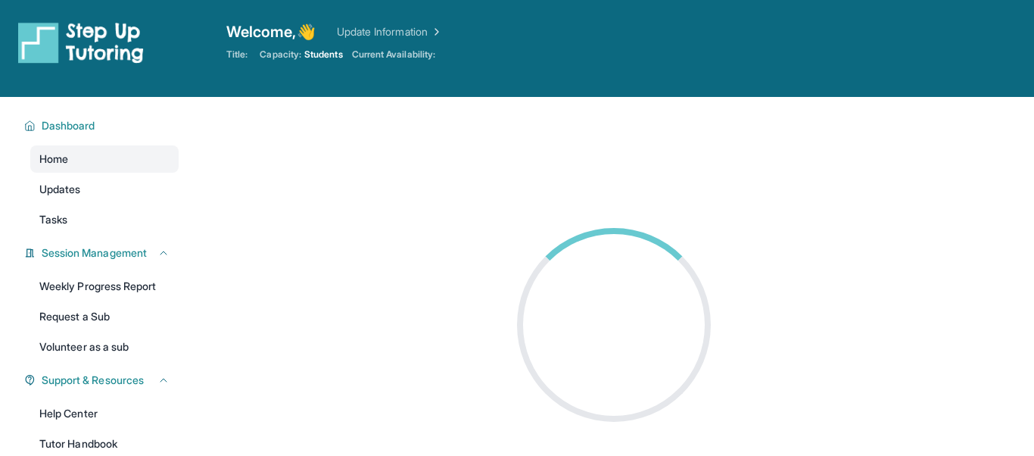  I want to click on span: Welcome, 👋, so click(271, 32).